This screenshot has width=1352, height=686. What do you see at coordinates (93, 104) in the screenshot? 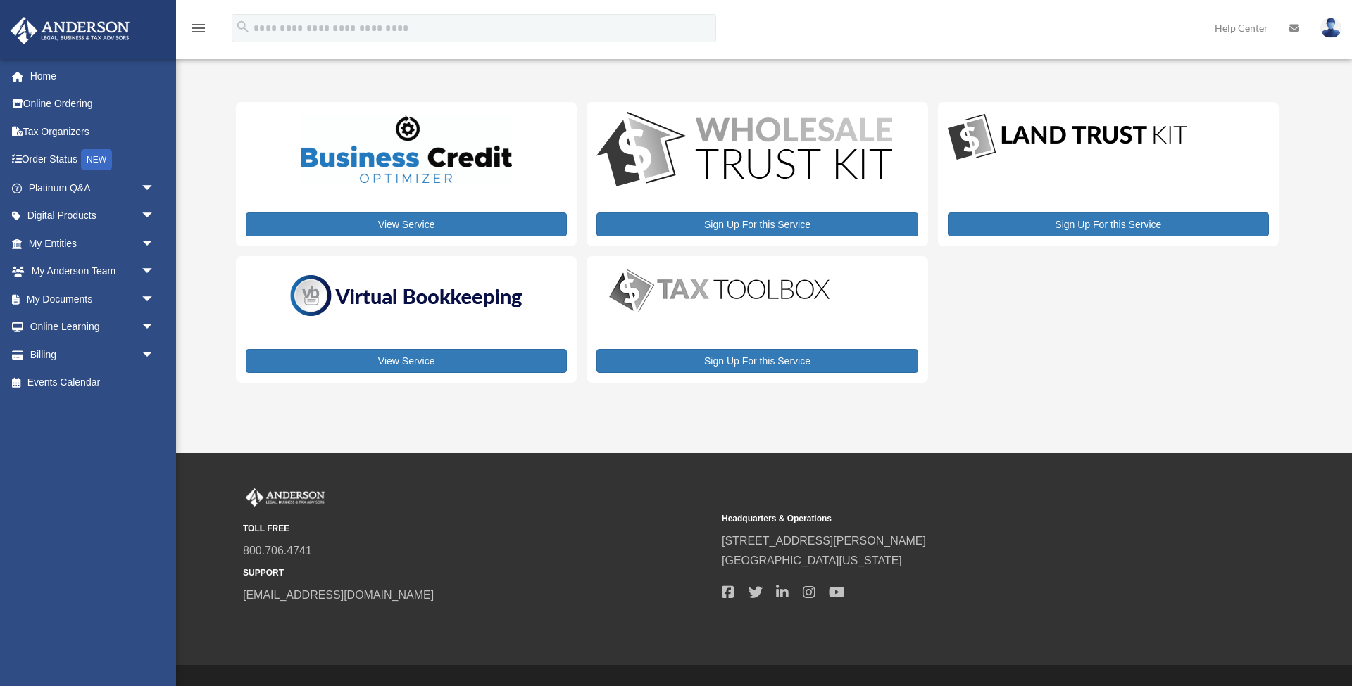
I see `a: Online Ordering` at bounding box center [93, 104].